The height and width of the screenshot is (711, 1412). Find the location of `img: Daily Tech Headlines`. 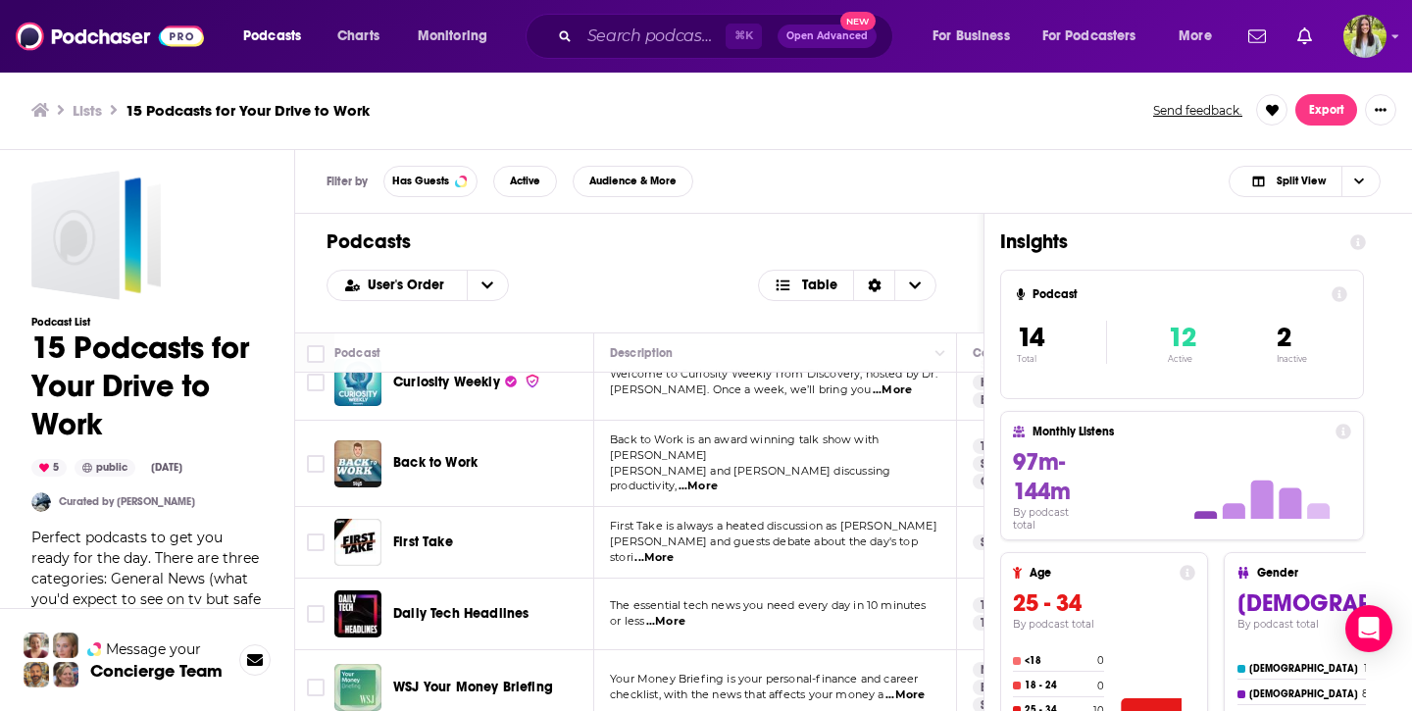

img: Daily Tech Headlines is located at coordinates (358, 614).